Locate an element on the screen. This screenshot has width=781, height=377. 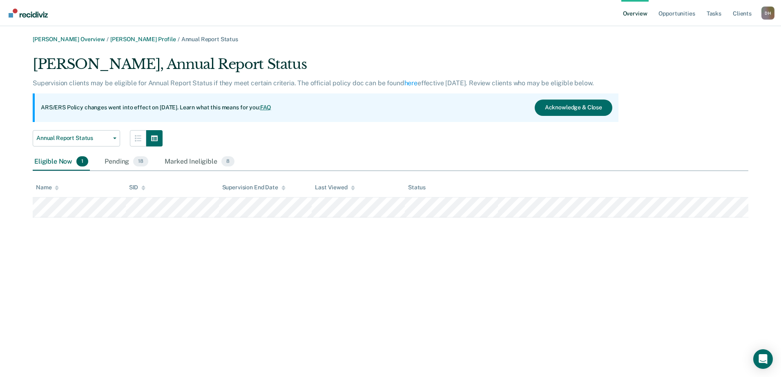
span: 1 is located at coordinates (82, 162).